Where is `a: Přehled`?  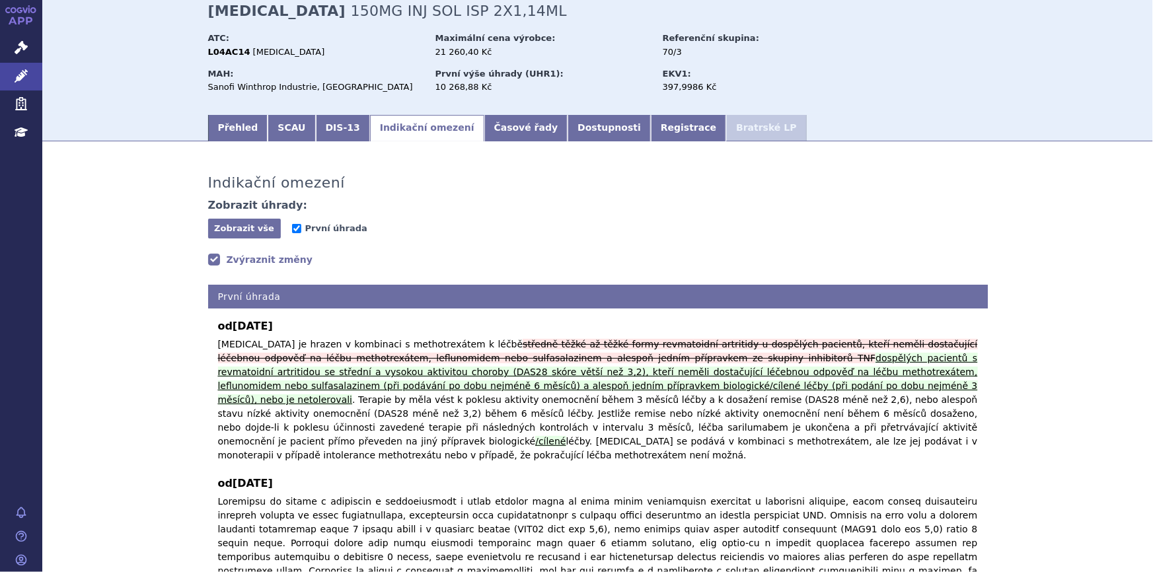 a: Přehled is located at coordinates (238, 128).